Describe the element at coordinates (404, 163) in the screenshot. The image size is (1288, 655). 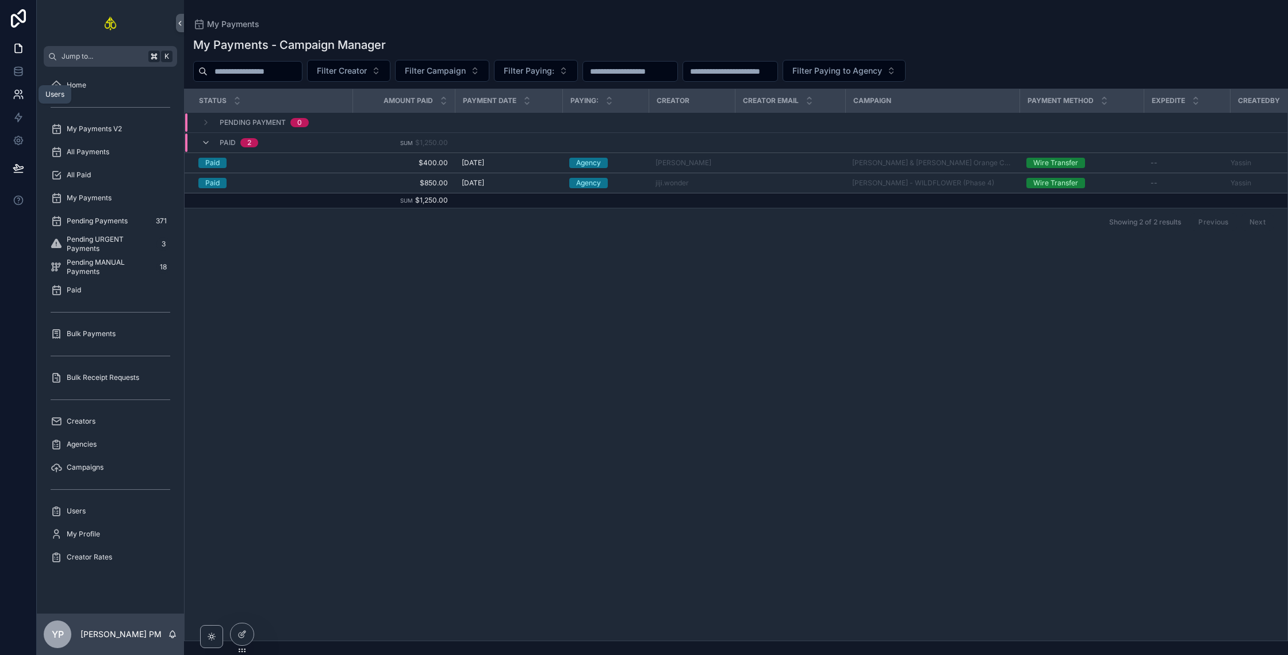
I see `span: $400.00` at that location.